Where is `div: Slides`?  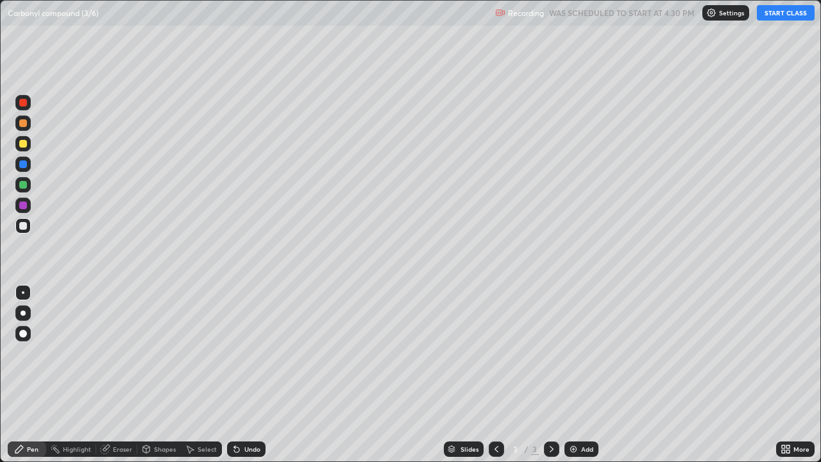
div: Slides is located at coordinates (470, 449).